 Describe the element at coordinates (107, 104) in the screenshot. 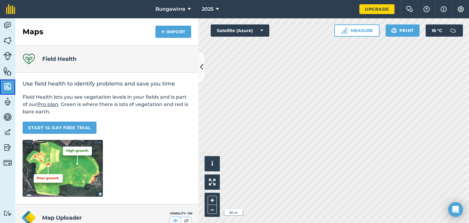

I see `p: Field Health lets you see vegetation levels in your fields and is part of our . Green is where th...` at that location.